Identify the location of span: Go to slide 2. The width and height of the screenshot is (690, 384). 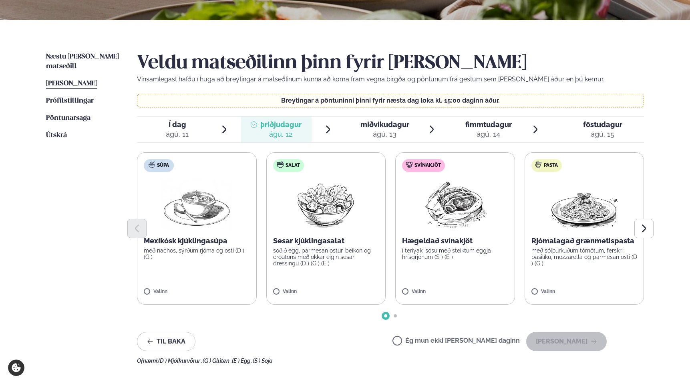
(395, 316).